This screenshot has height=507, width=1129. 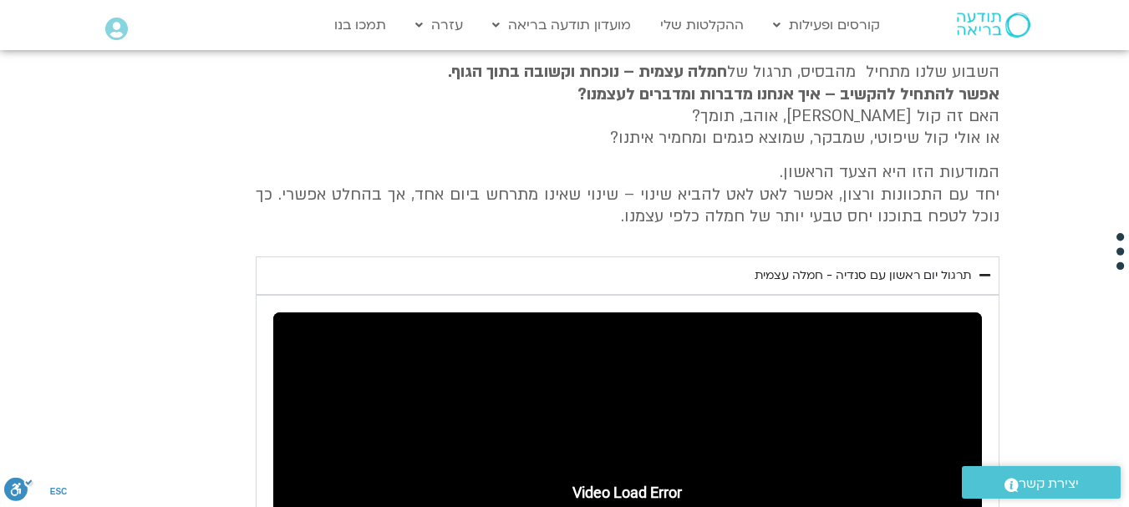 I want to click on img: תודעה בריאה, so click(x=994, y=25).